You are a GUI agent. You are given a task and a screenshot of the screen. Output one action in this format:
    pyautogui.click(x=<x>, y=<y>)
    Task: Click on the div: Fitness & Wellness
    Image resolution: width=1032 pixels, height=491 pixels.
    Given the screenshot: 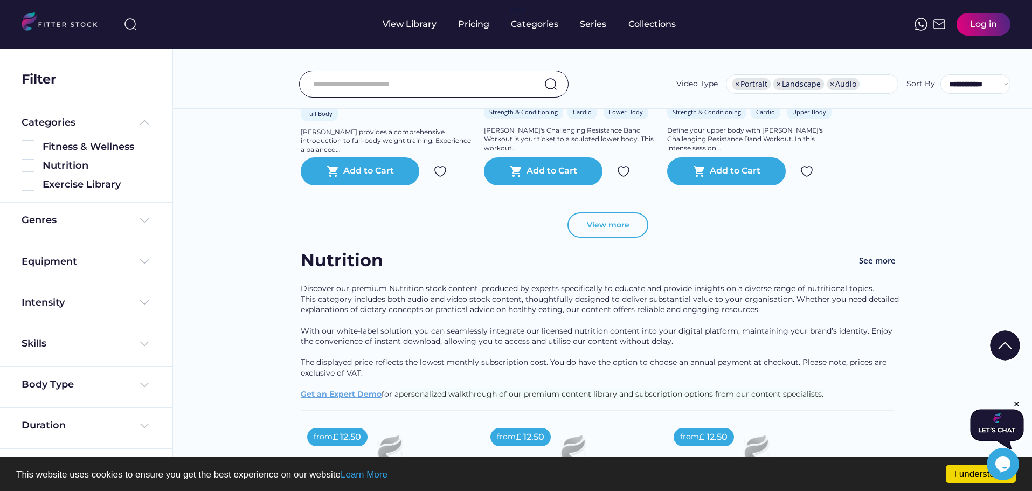 What is the action you would take?
    pyautogui.click(x=96, y=147)
    